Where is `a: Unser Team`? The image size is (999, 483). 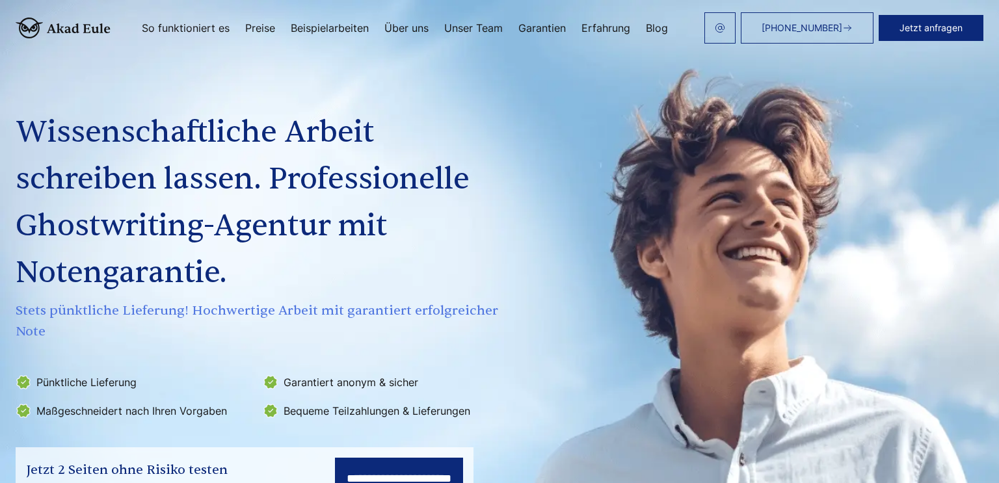
a: Unser Team is located at coordinates (473, 28).